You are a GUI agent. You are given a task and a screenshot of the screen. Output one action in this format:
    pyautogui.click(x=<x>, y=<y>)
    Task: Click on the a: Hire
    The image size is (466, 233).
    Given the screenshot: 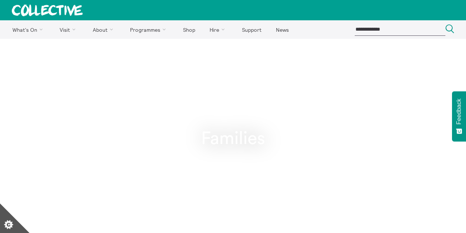 What is the action you would take?
    pyautogui.click(x=219, y=29)
    